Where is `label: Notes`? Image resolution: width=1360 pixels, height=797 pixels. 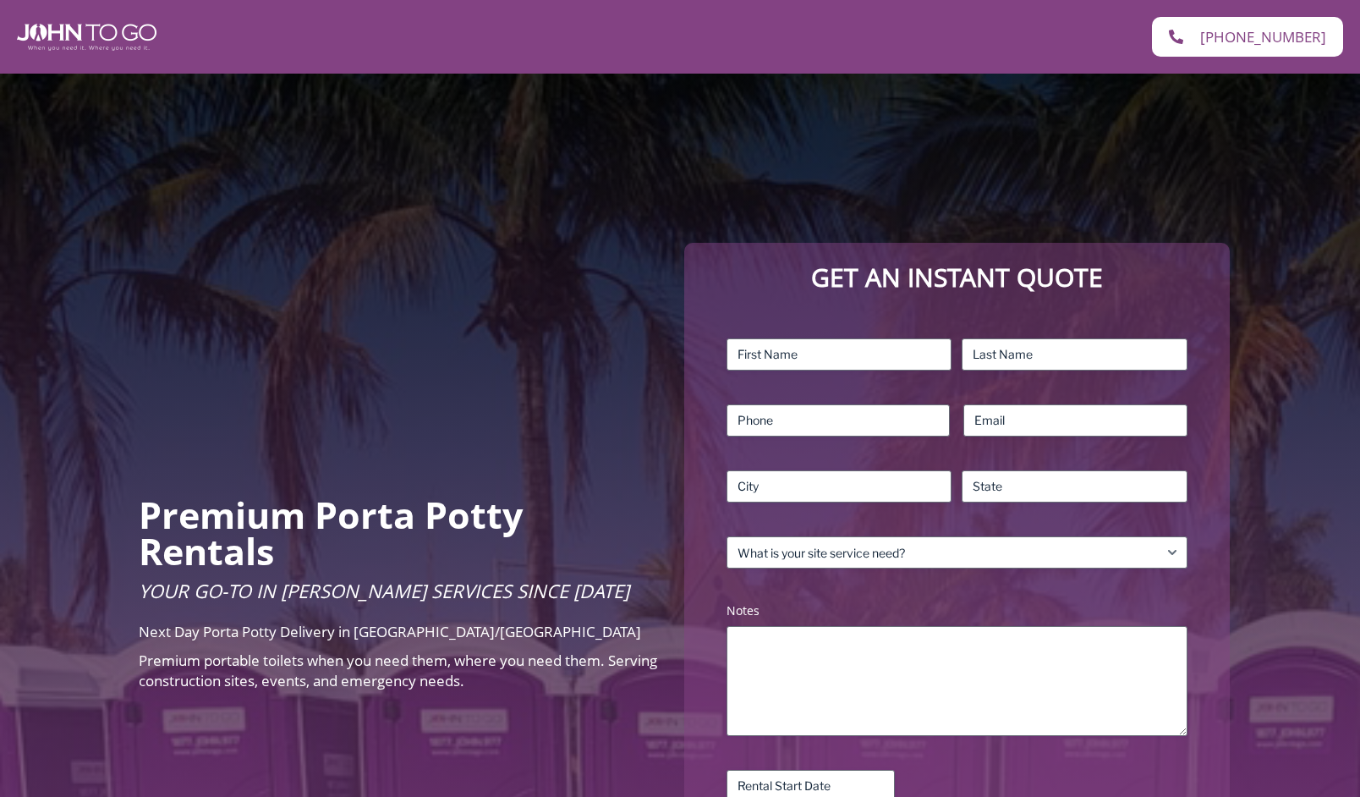
label: Notes is located at coordinates (957, 611).